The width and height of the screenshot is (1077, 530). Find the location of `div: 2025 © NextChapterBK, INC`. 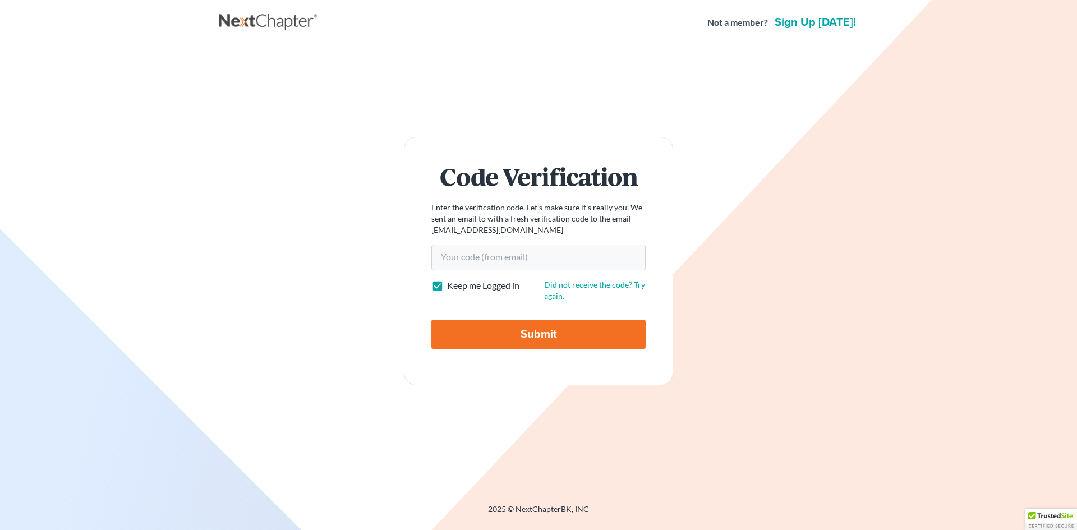

div: 2025 © NextChapterBK, INC is located at coordinates (539, 514).